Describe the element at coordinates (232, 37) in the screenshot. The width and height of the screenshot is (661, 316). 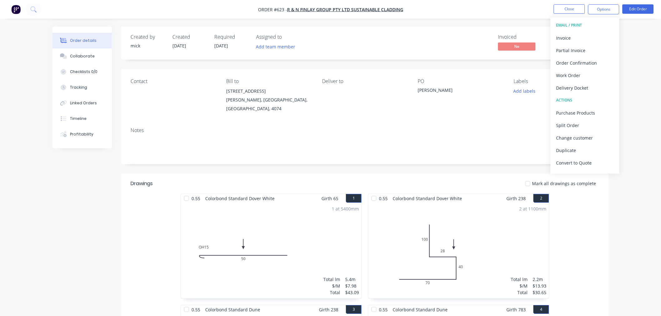
I see `div: Required` at that location.